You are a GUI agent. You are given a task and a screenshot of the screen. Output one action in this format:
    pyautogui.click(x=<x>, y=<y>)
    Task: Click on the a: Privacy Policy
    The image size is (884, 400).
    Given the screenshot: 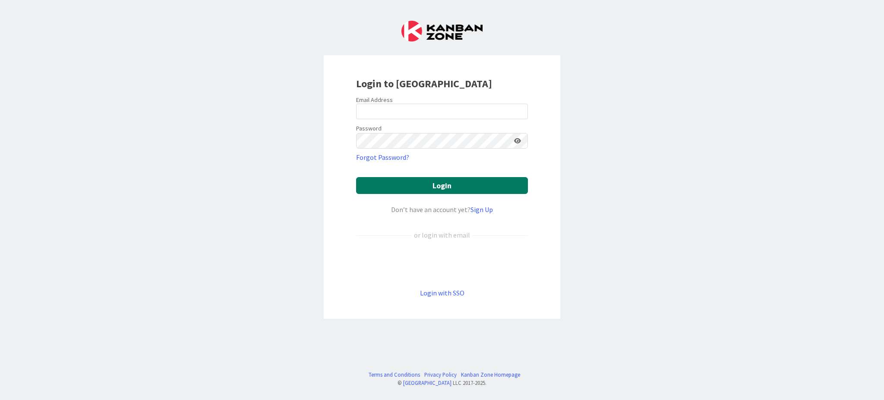 What is the action you would take?
    pyautogui.click(x=440, y=374)
    